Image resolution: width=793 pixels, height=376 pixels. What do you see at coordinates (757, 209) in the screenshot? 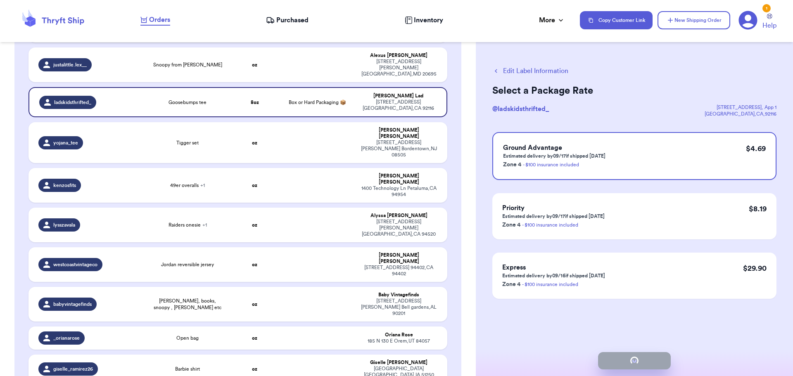
I see `p: $ 8.19` at bounding box center [757, 209].